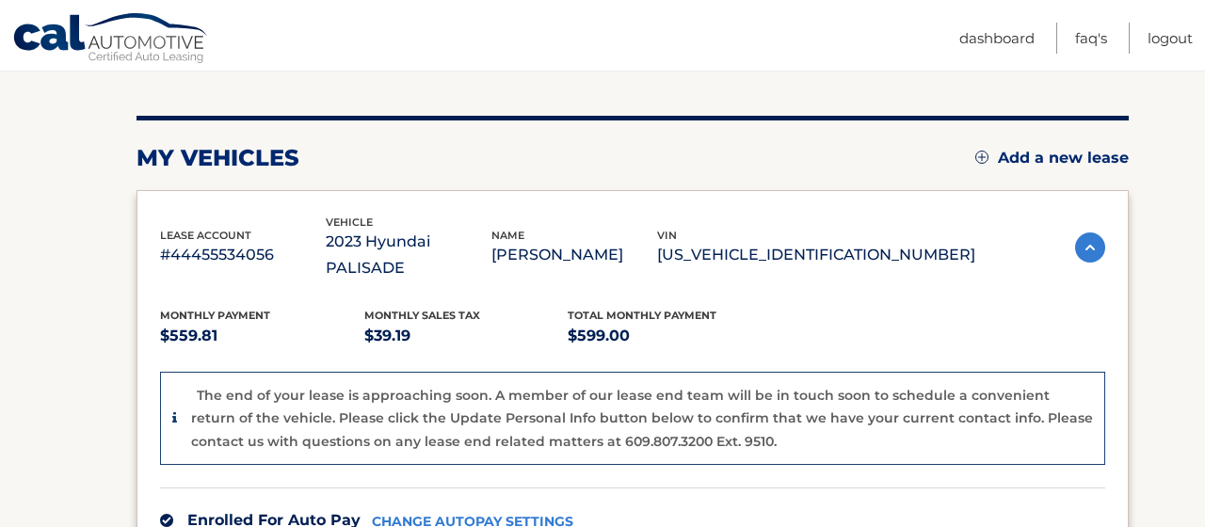 This screenshot has height=527, width=1205. What do you see at coordinates (243, 255) in the screenshot?
I see `p: #44455534056` at bounding box center [243, 255].